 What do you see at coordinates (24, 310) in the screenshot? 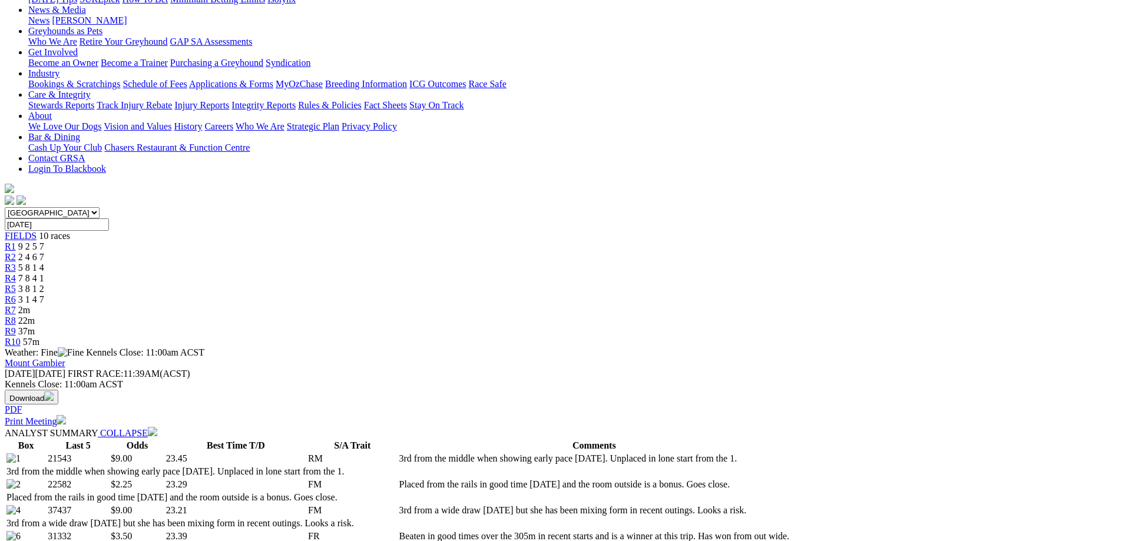
I see `span: 2m` at bounding box center [24, 310].